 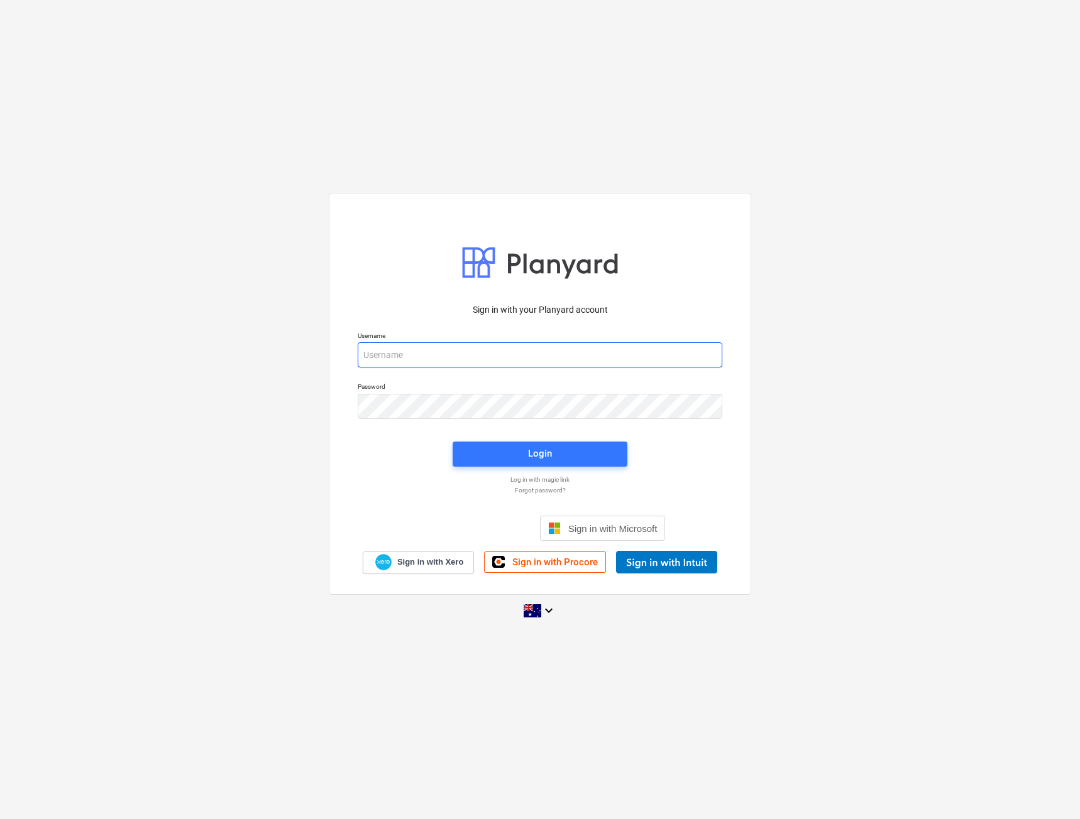 What do you see at coordinates (540, 388) in the screenshot?
I see `p: Password` at bounding box center [540, 388].